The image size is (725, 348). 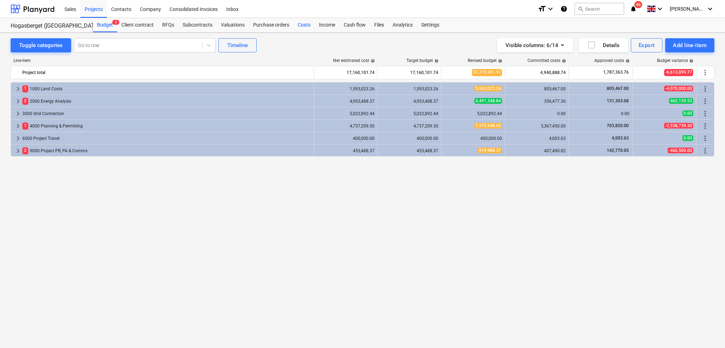 I want to click on a: Client contract, so click(x=137, y=25).